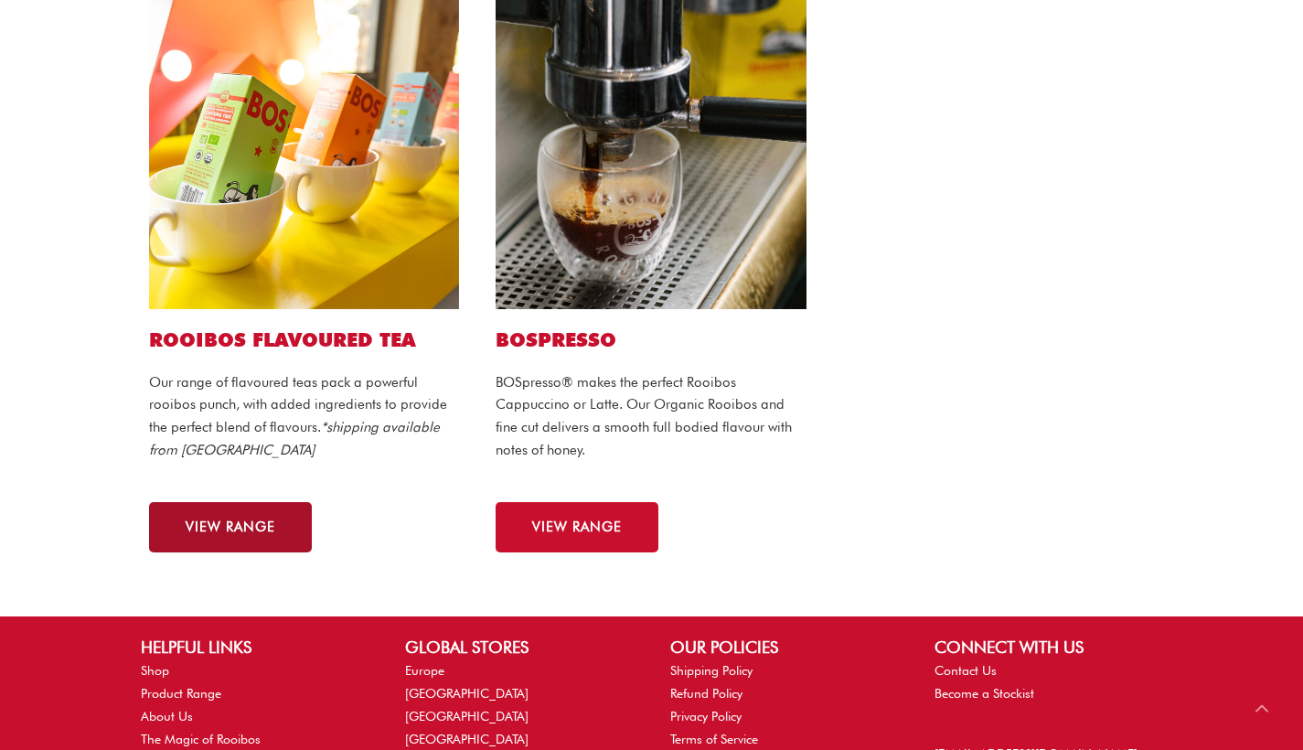 Image resolution: width=1303 pixels, height=750 pixels. What do you see at coordinates (784, 647) in the screenshot?
I see `h2: OUR POLICIES` at bounding box center [784, 647].